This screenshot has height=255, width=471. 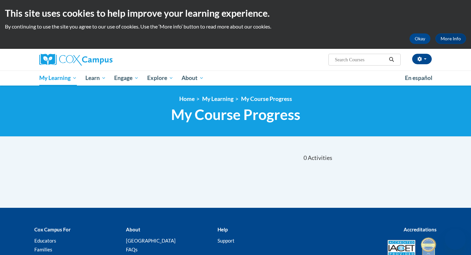 I want to click on span: 0, so click(x=305, y=158).